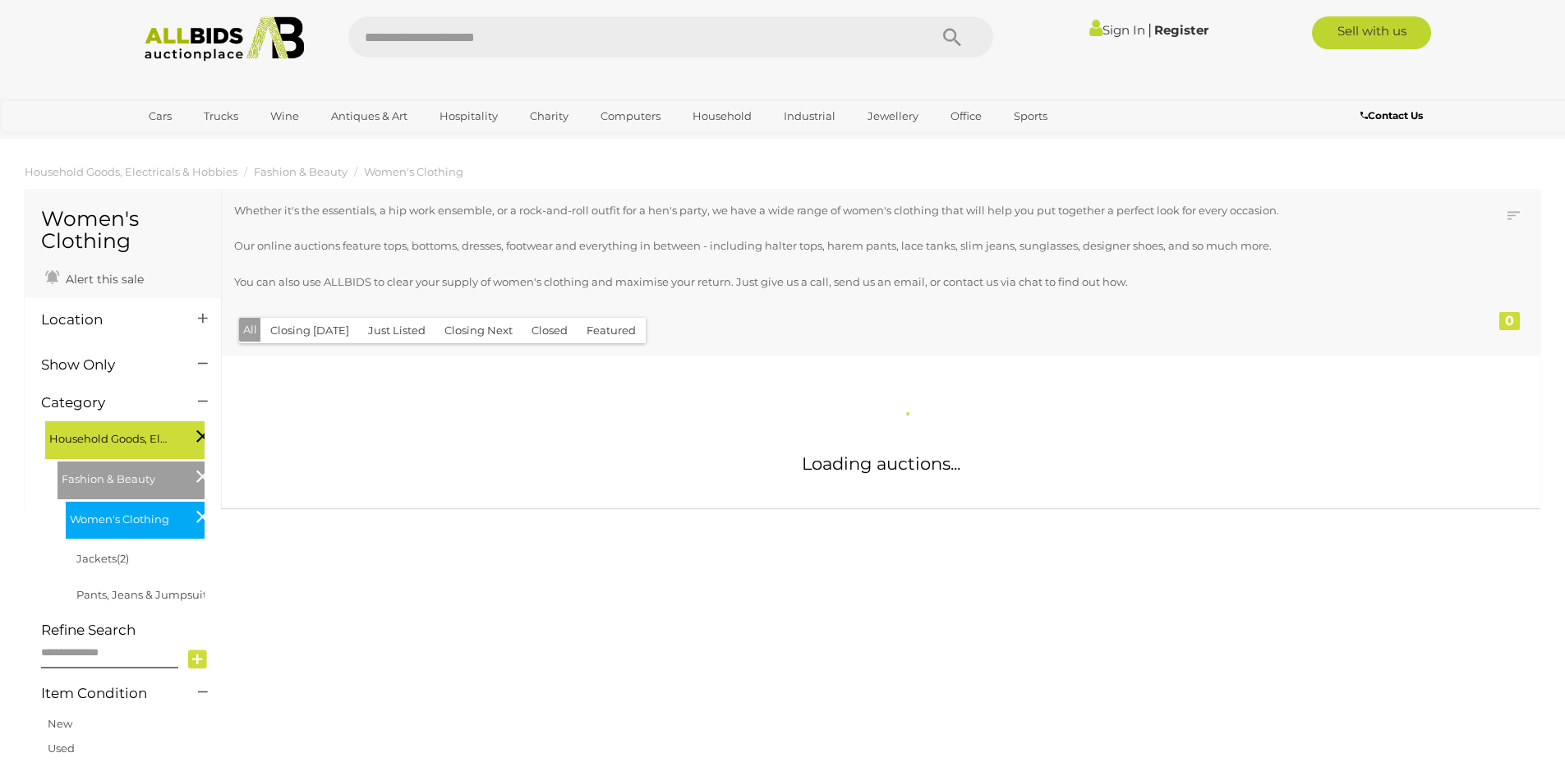 The image size is (1565, 776). I want to click on div: 0, so click(1509, 321).